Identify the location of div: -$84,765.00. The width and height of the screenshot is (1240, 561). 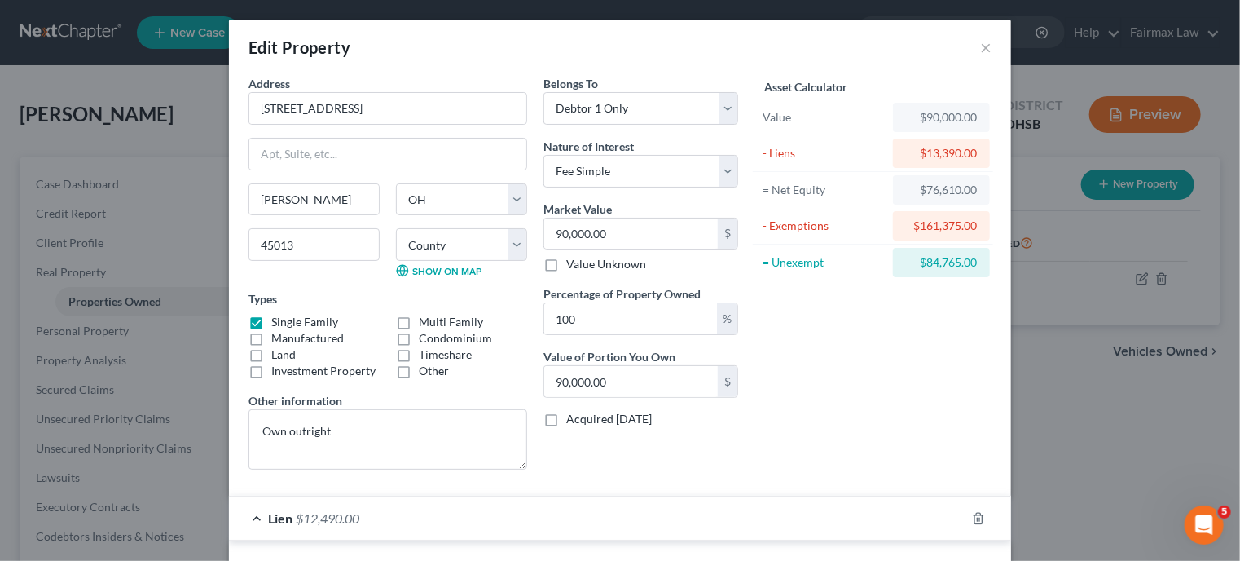
(941, 262).